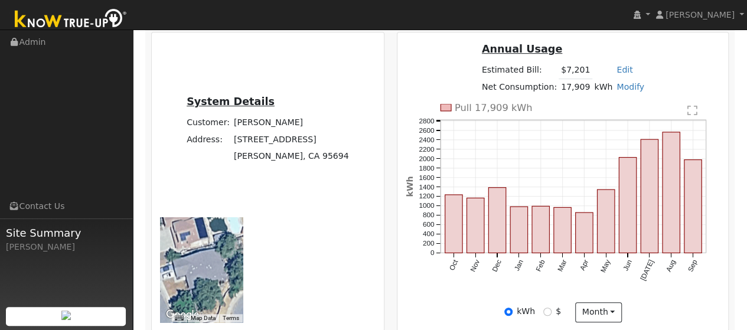  Describe the element at coordinates (427, 168) in the screenshot. I see `text: 1800` at that location.